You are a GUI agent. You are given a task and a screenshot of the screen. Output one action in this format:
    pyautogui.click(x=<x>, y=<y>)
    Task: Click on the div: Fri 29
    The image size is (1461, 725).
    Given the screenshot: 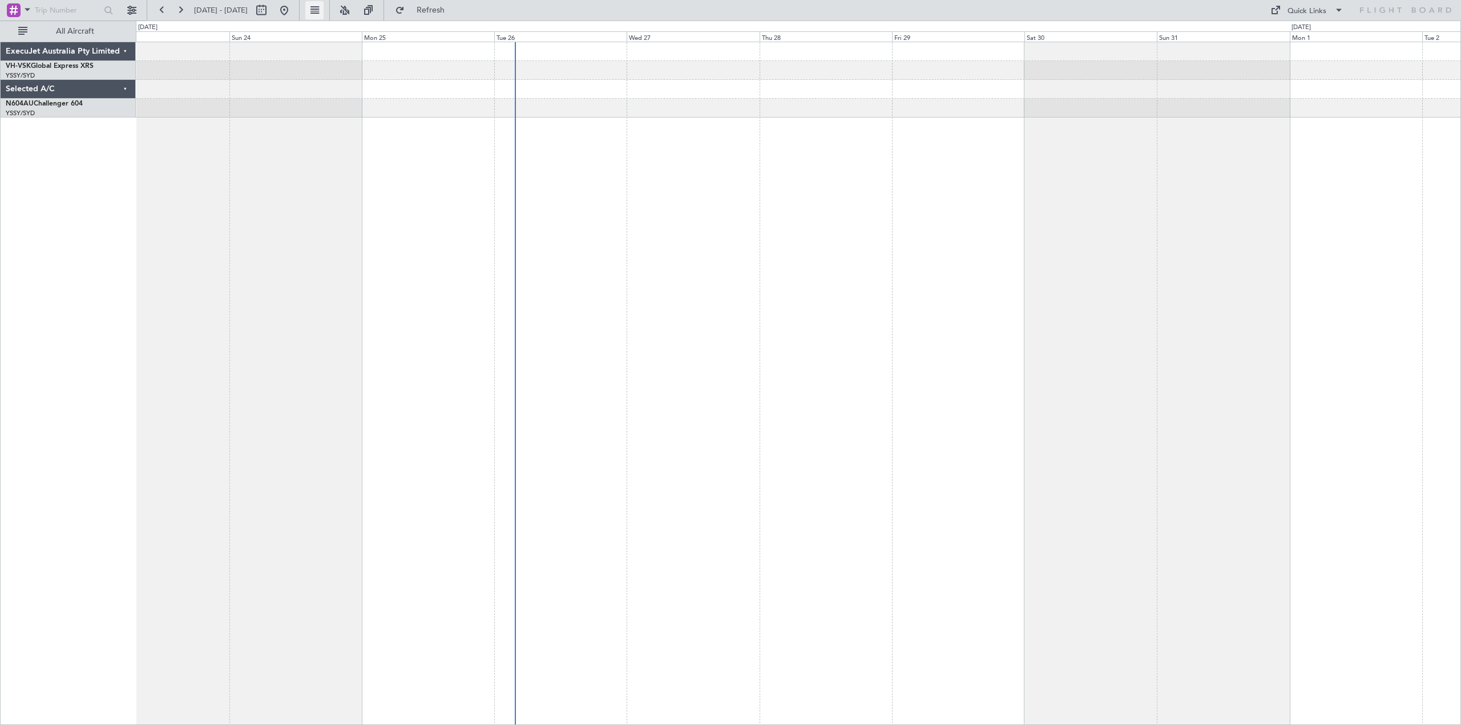 What is the action you would take?
    pyautogui.click(x=958, y=37)
    